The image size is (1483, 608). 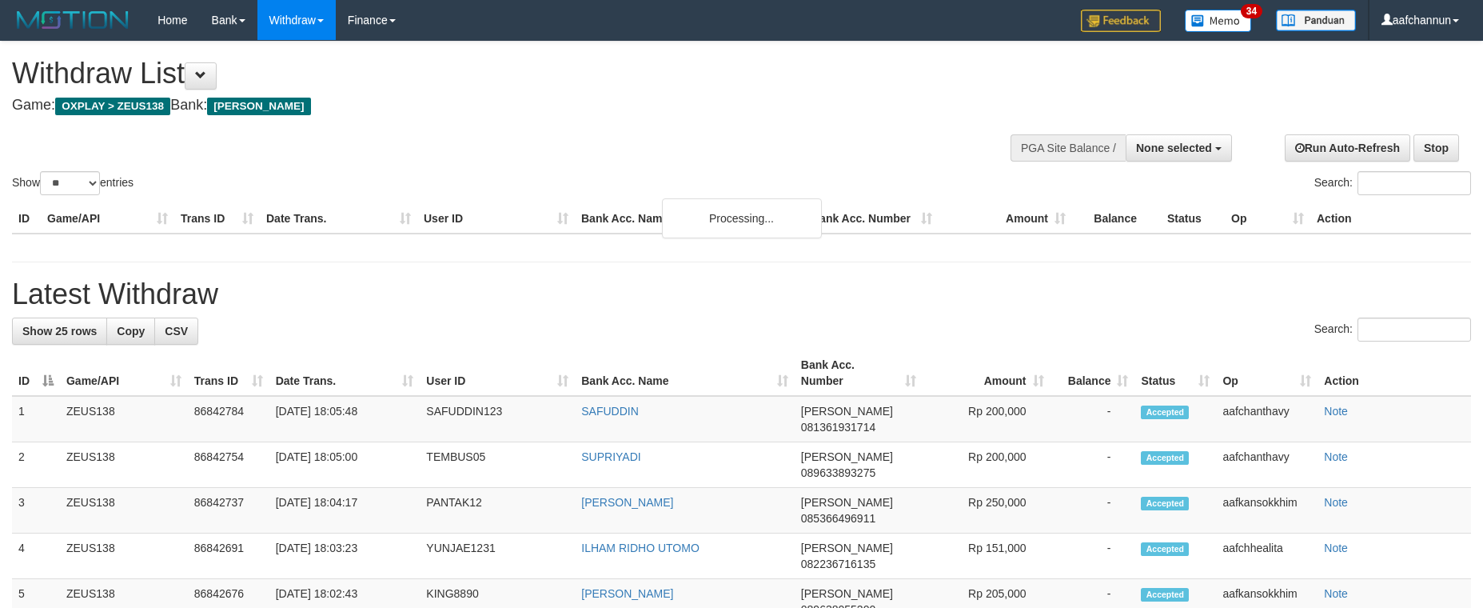 What do you see at coordinates (838, 427) in the screenshot?
I see `span: Copy 081361931714 to clipboard` at bounding box center [838, 427].